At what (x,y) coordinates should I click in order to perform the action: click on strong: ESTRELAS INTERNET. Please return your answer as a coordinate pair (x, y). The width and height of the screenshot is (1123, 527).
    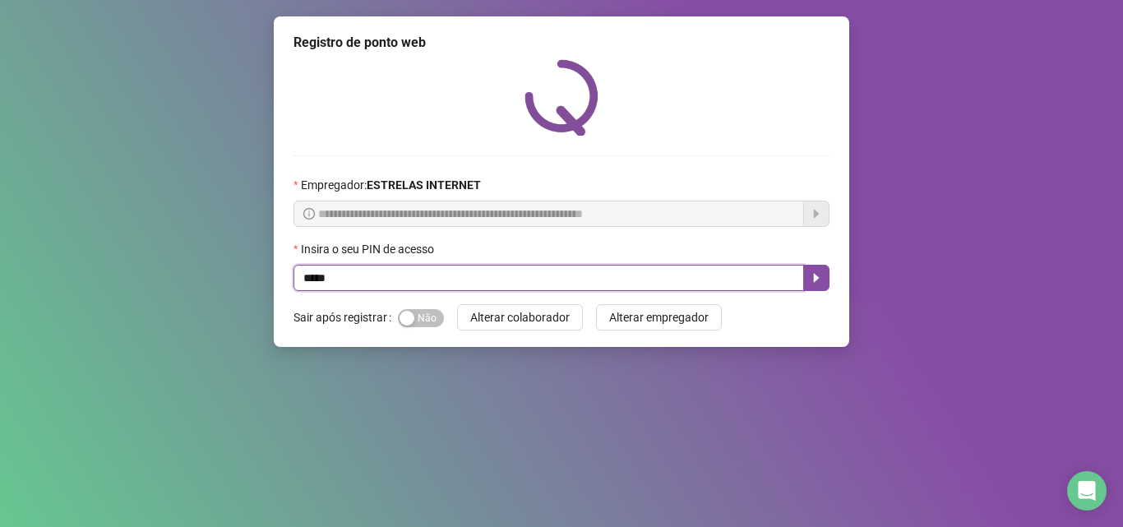
    Looking at the image, I should click on (423, 185).